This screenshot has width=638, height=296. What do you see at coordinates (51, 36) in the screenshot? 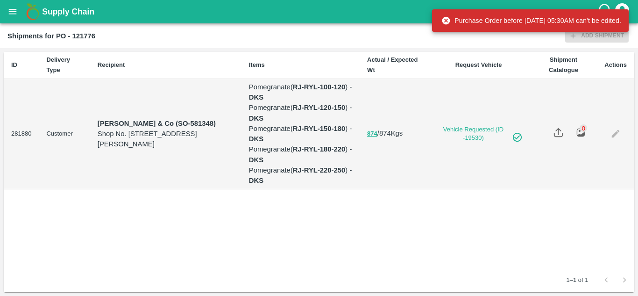
I see `b: Shipments for PO - 121776` at bounding box center [51, 36].